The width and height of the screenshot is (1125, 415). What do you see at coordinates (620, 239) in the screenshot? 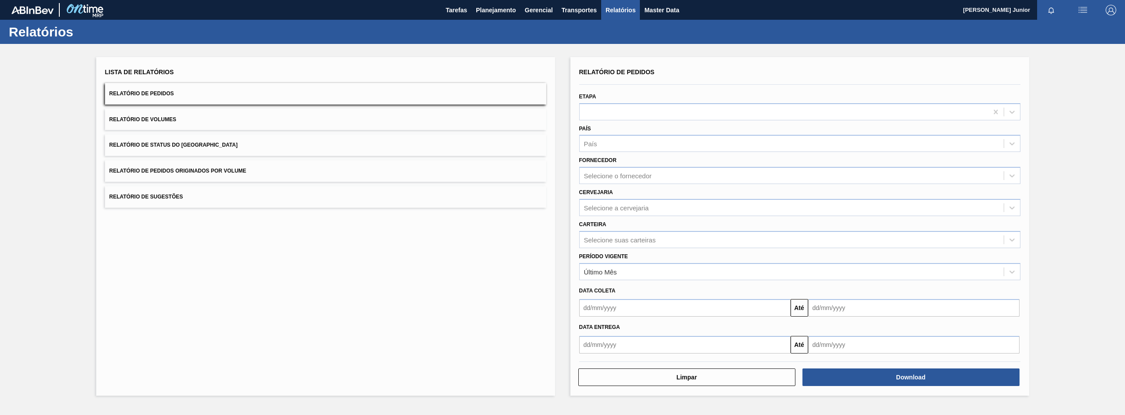
I see `div: Selecione suas carteiras` at bounding box center [620, 239].